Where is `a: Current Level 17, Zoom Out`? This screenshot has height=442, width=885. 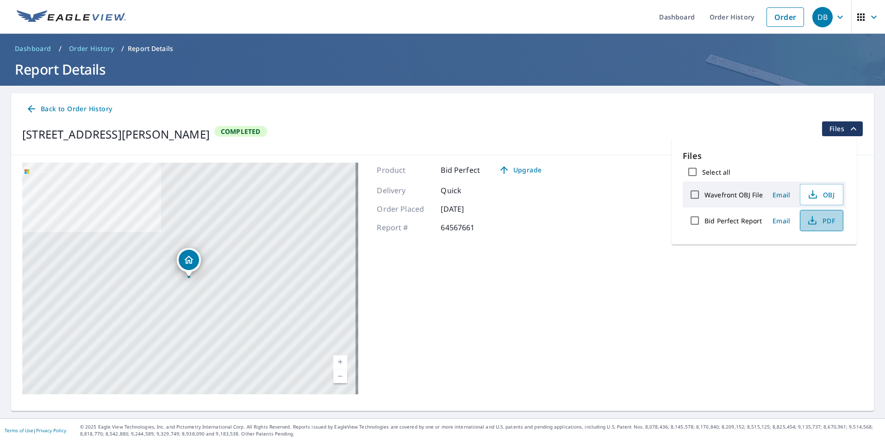
a: Current Level 17, Zoom Out is located at coordinates (340, 376).